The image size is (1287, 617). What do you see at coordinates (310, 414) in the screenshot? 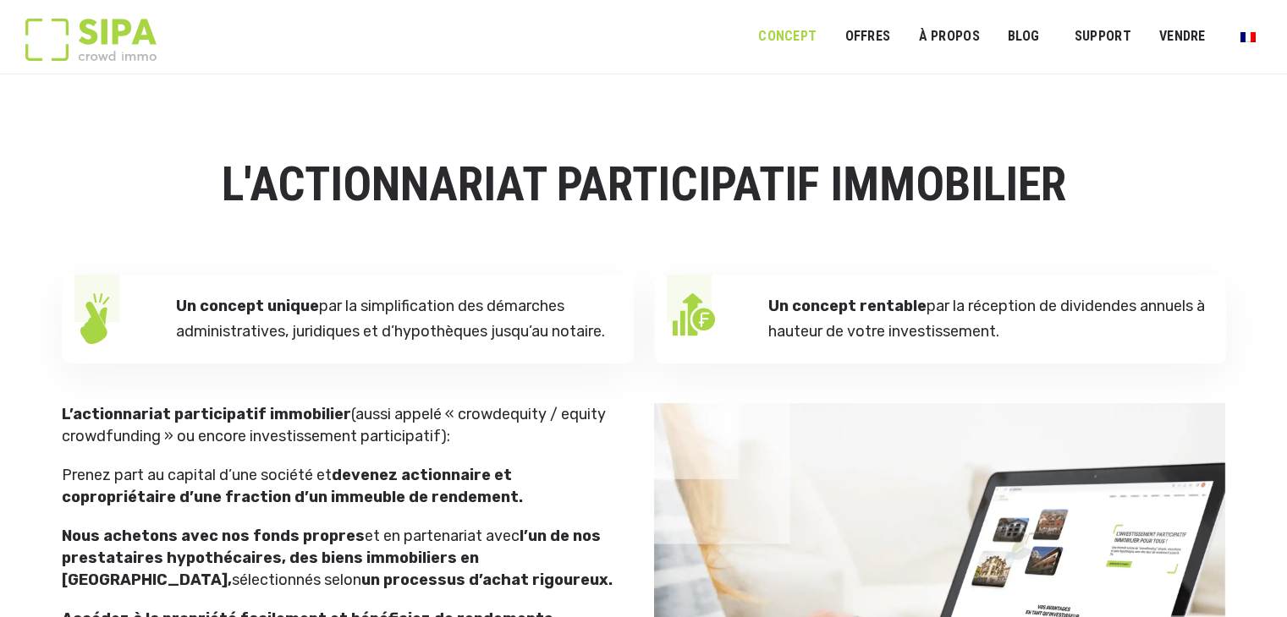
I see `strong: immobilier` at bounding box center [310, 414].